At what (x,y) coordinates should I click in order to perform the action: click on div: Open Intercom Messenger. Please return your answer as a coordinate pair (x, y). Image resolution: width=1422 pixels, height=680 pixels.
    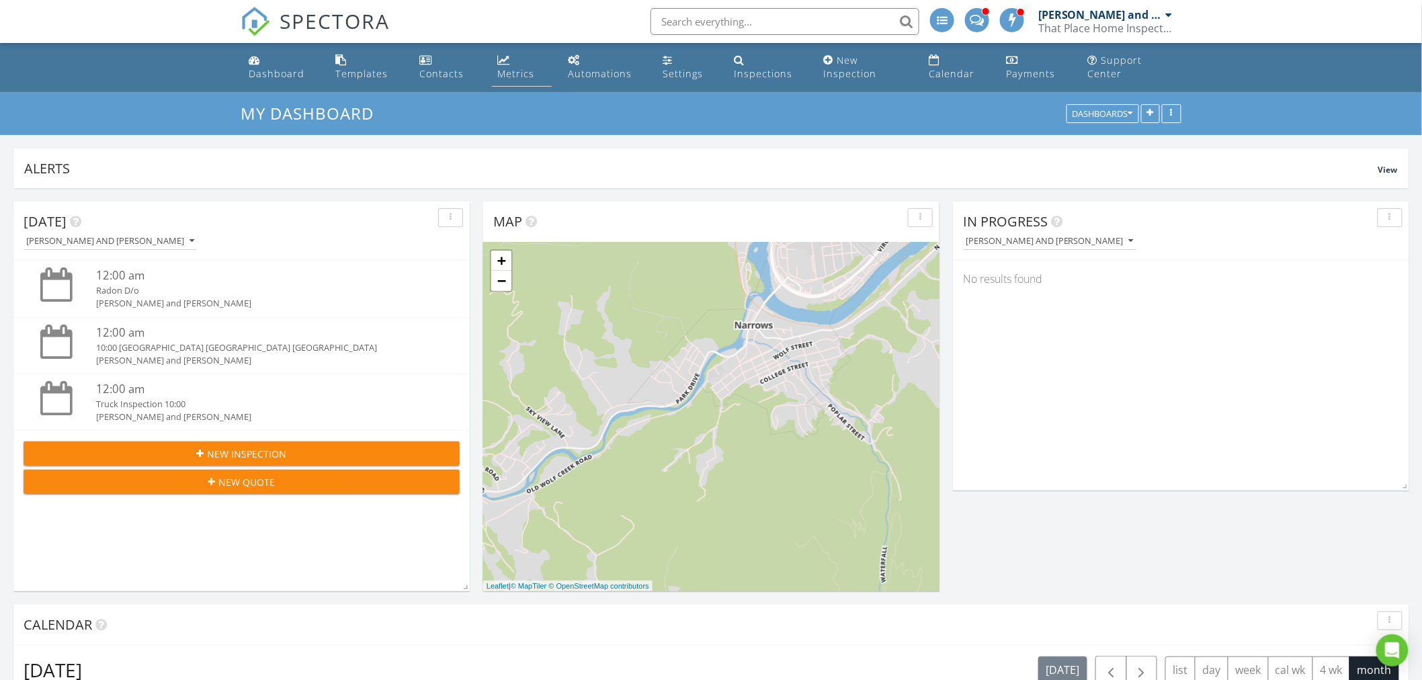
    Looking at the image, I should click on (1392, 651).